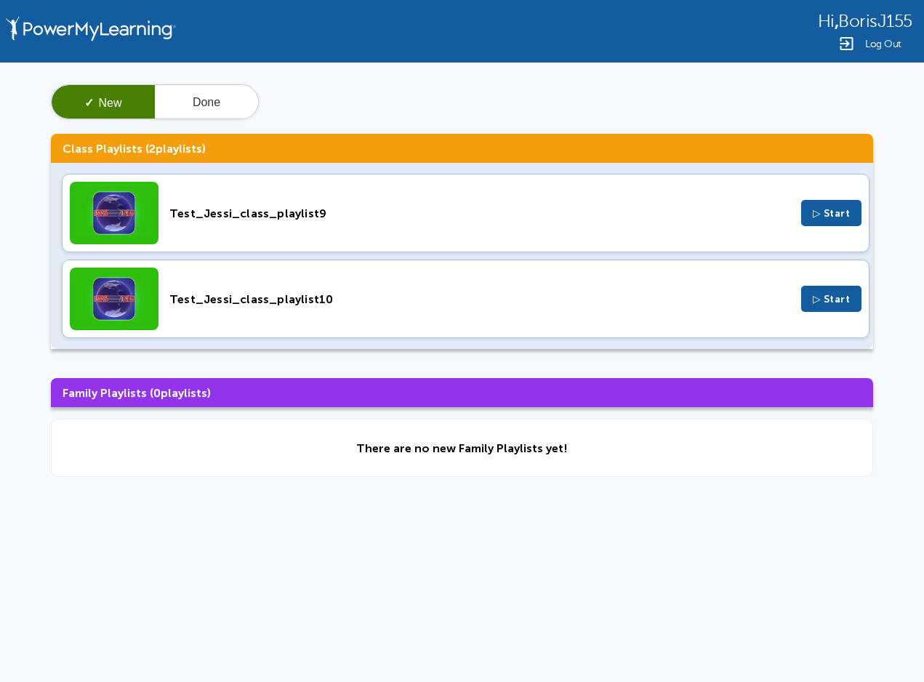 The width and height of the screenshot is (924, 682). What do you see at coordinates (480, 299) in the screenshot?
I see `div: Test_Jessi_class_playlist10` at bounding box center [480, 299].